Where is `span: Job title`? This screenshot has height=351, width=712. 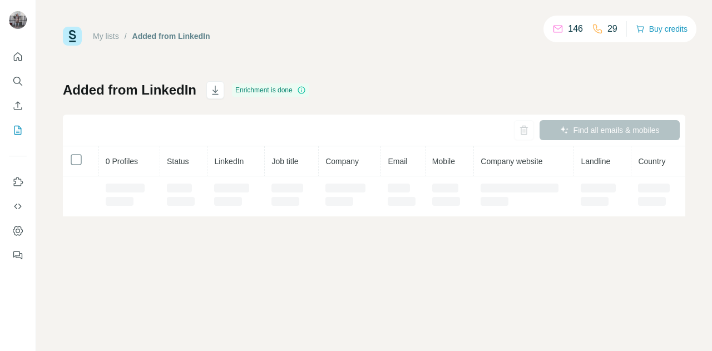
span: Job title is located at coordinates (285, 161).